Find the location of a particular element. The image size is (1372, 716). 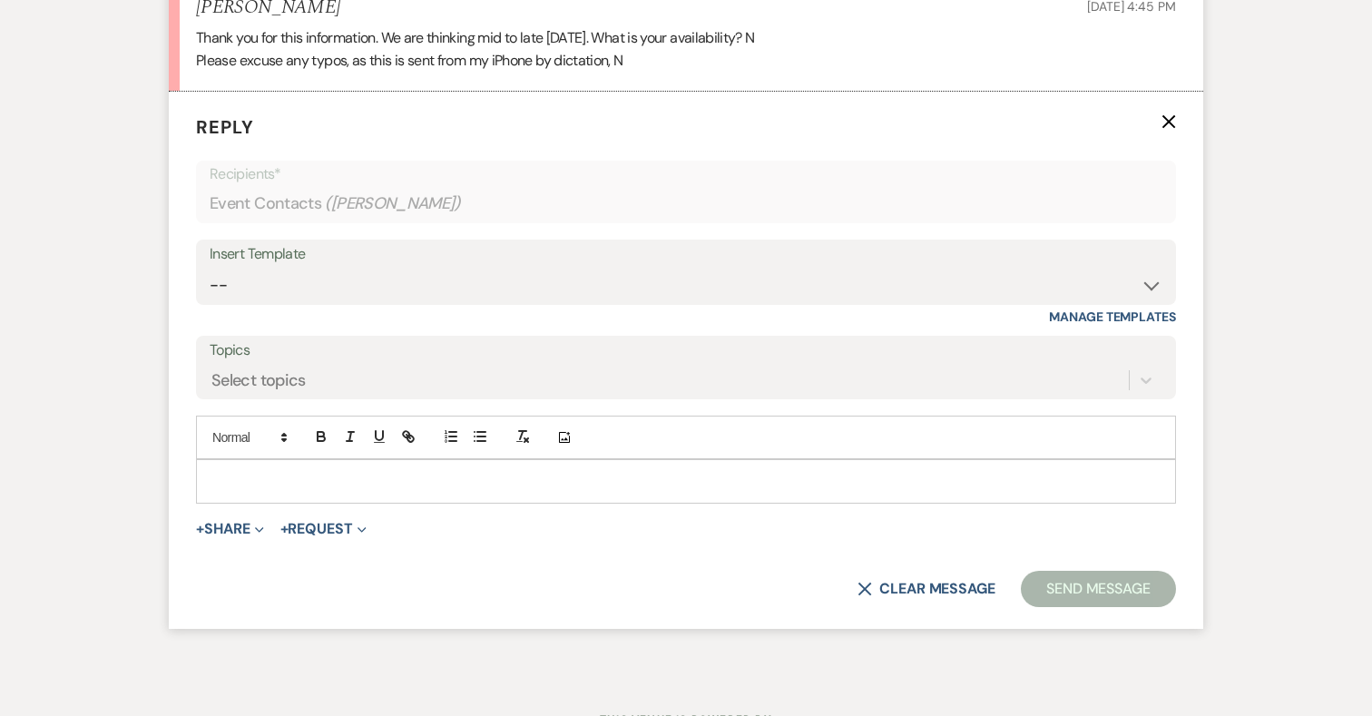

label: Topics is located at coordinates (686, 350).